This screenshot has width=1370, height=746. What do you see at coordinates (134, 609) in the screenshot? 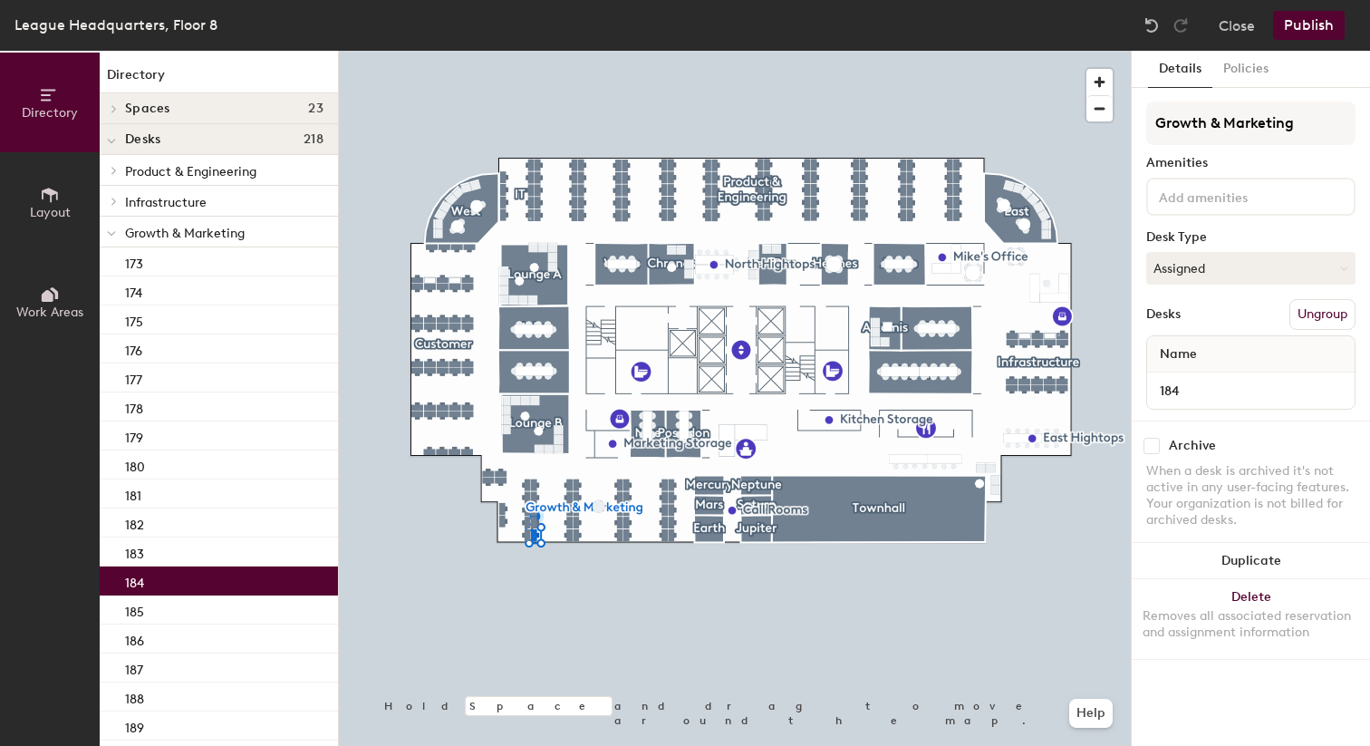
I see `p: 185` at bounding box center [134, 609].